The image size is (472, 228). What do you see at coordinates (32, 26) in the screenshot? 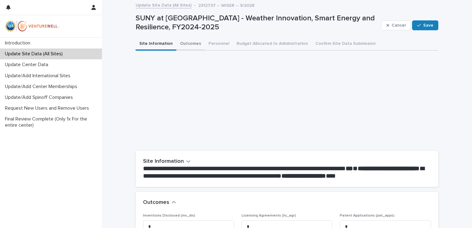
I see `img: mWhVGmOKROS2pZaMU8FQ` at bounding box center [32, 26].